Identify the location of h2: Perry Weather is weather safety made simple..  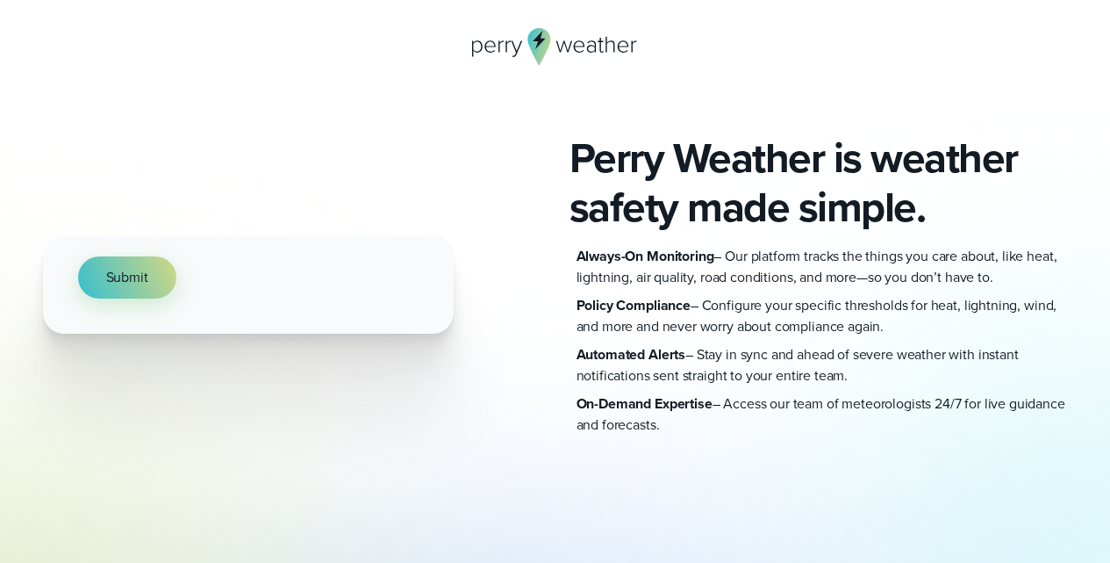
(819, 183).